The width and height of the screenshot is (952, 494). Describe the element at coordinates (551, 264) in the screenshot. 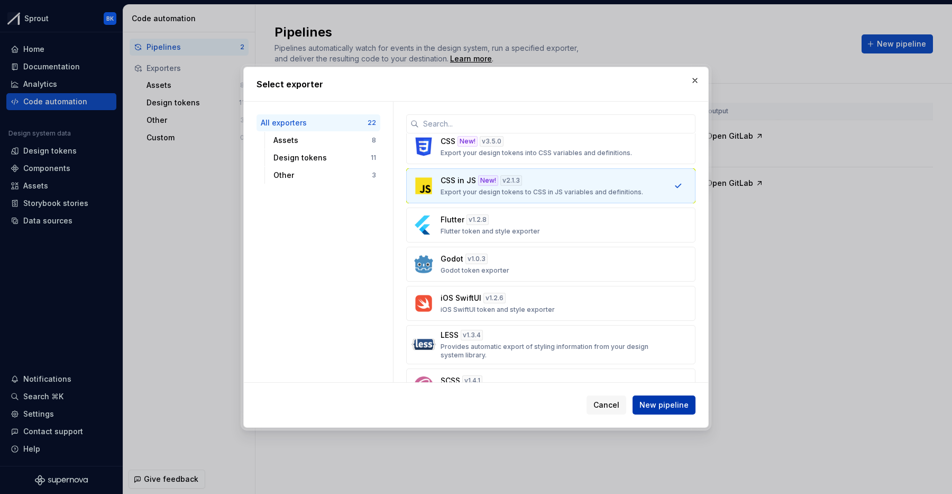

I see `button: Godotv1.0.3Godot token exporter` at that location.